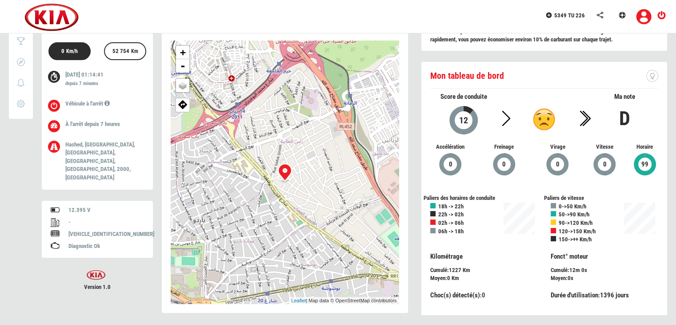 This screenshot has height=325, width=676. I want to click on span: Freinage, so click(504, 147).